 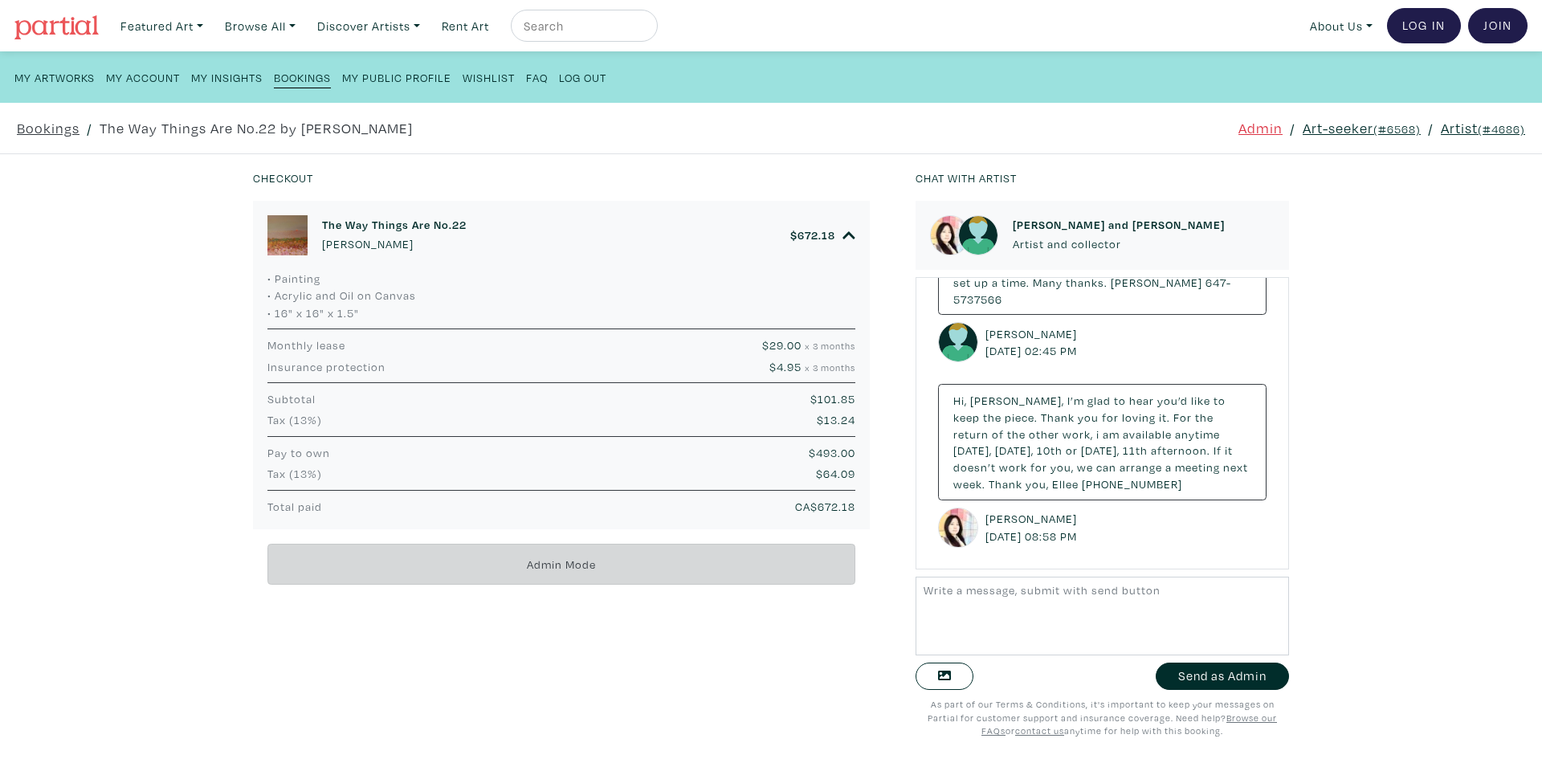 I want to click on small: FAQ, so click(x=536, y=77).